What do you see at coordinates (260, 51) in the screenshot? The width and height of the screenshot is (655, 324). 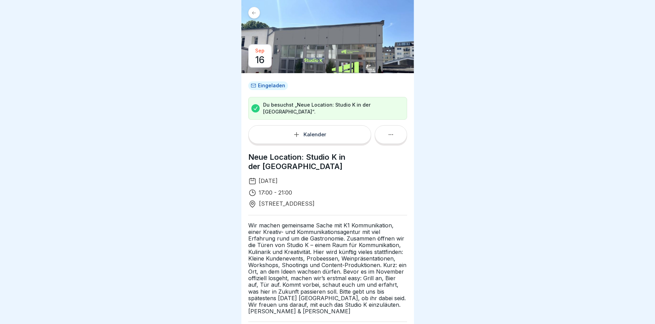 I see `p: Sep` at bounding box center [260, 51].